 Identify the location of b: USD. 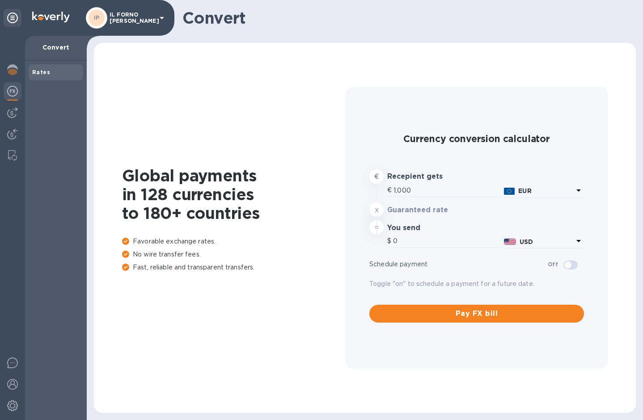
(526, 242).